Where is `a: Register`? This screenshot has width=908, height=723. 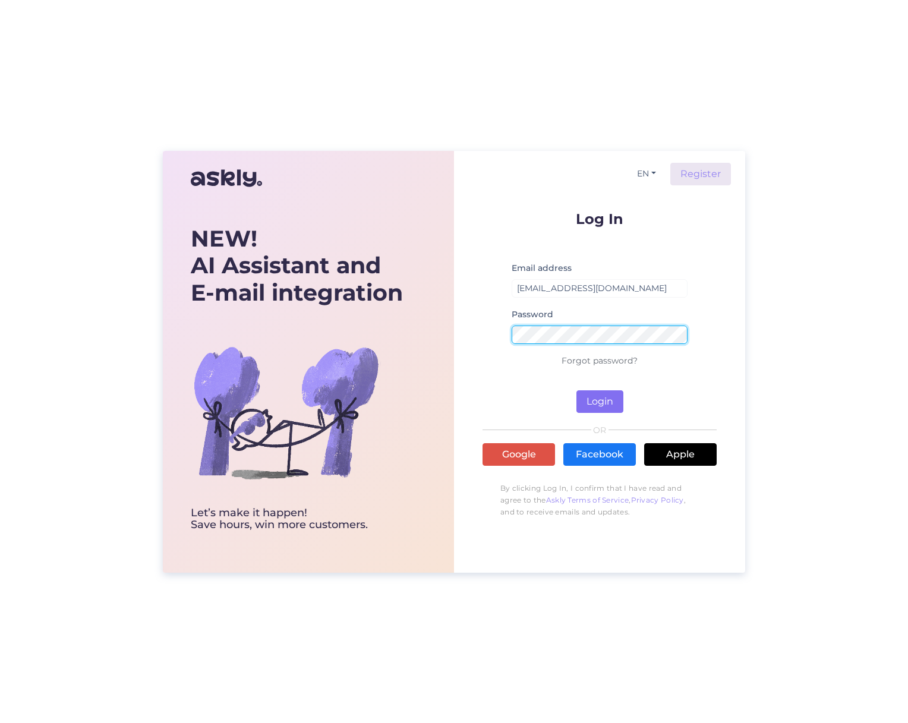 a: Register is located at coordinates (700, 174).